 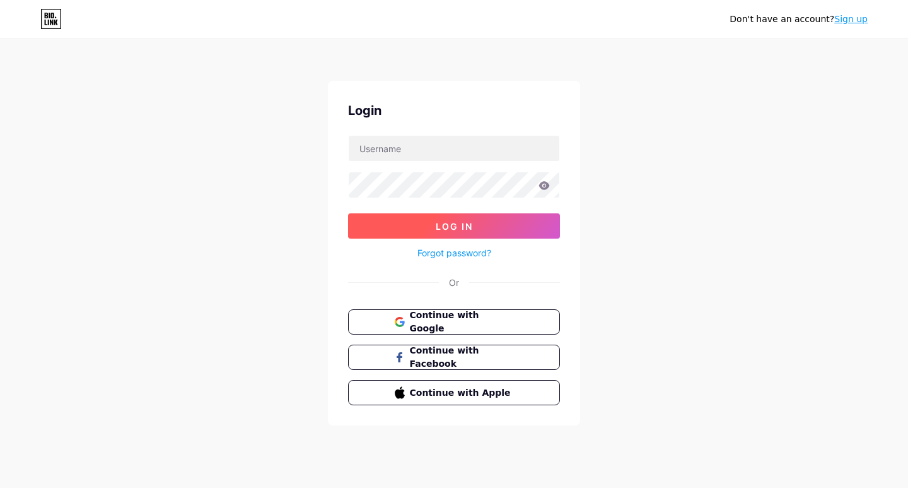 I want to click on a: Continue with Google, so click(x=454, y=322).